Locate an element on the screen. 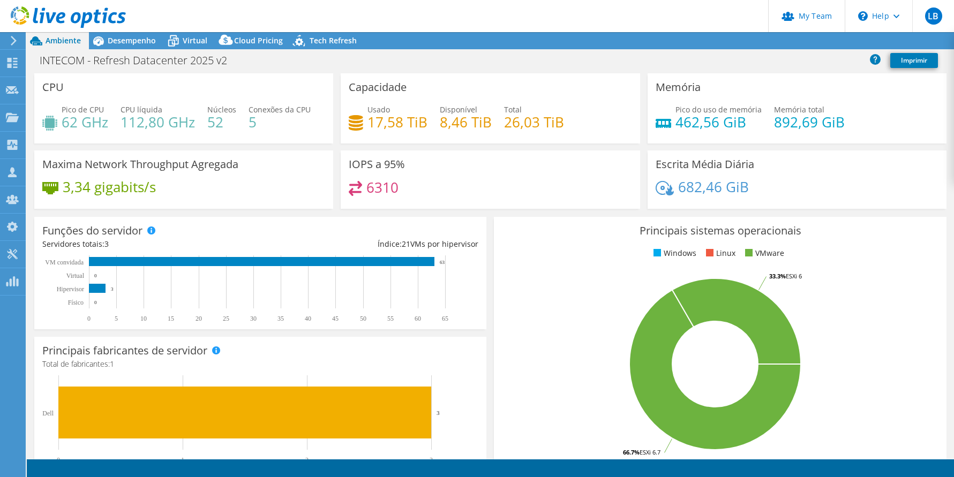  span: CPU líquida is located at coordinates (141, 109).